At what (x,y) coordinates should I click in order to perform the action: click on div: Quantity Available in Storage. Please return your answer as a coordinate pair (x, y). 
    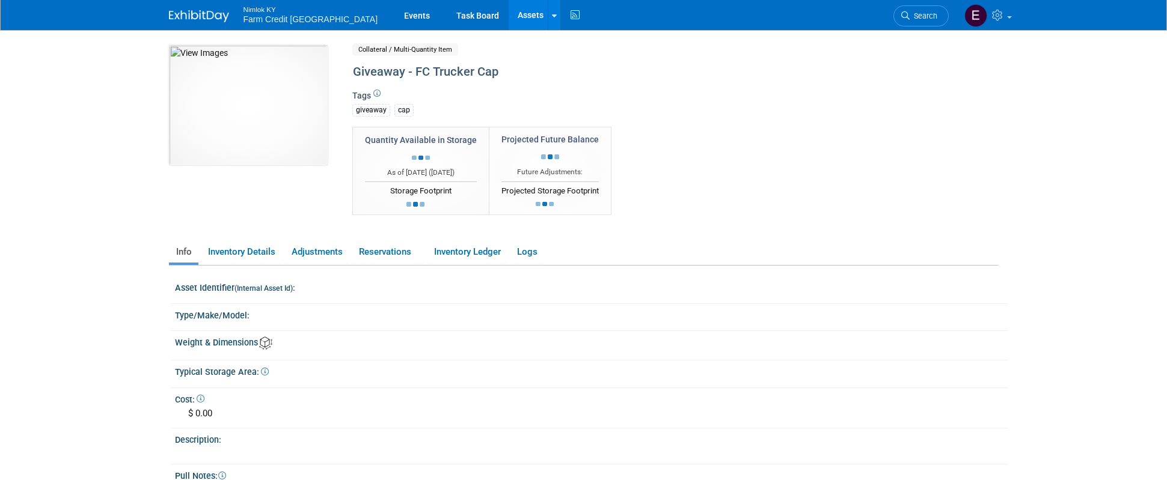
    Looking at the image, I should click on (421, 140).